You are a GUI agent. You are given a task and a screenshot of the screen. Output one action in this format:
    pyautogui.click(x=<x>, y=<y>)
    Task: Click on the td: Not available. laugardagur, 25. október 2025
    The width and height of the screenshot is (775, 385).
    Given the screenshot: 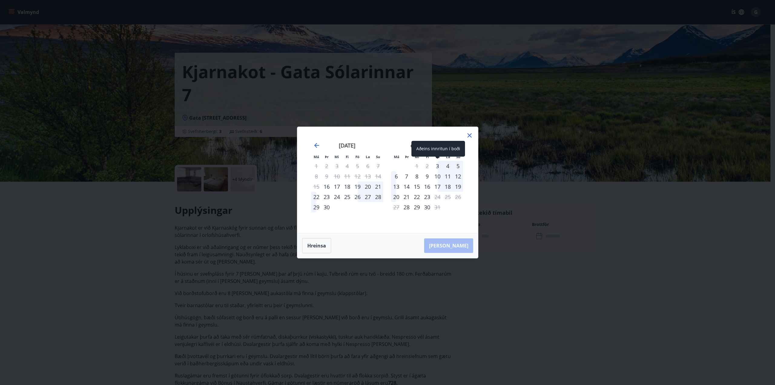 What is the action you would take?
    pyautogui.click(x=448, y=197)
    